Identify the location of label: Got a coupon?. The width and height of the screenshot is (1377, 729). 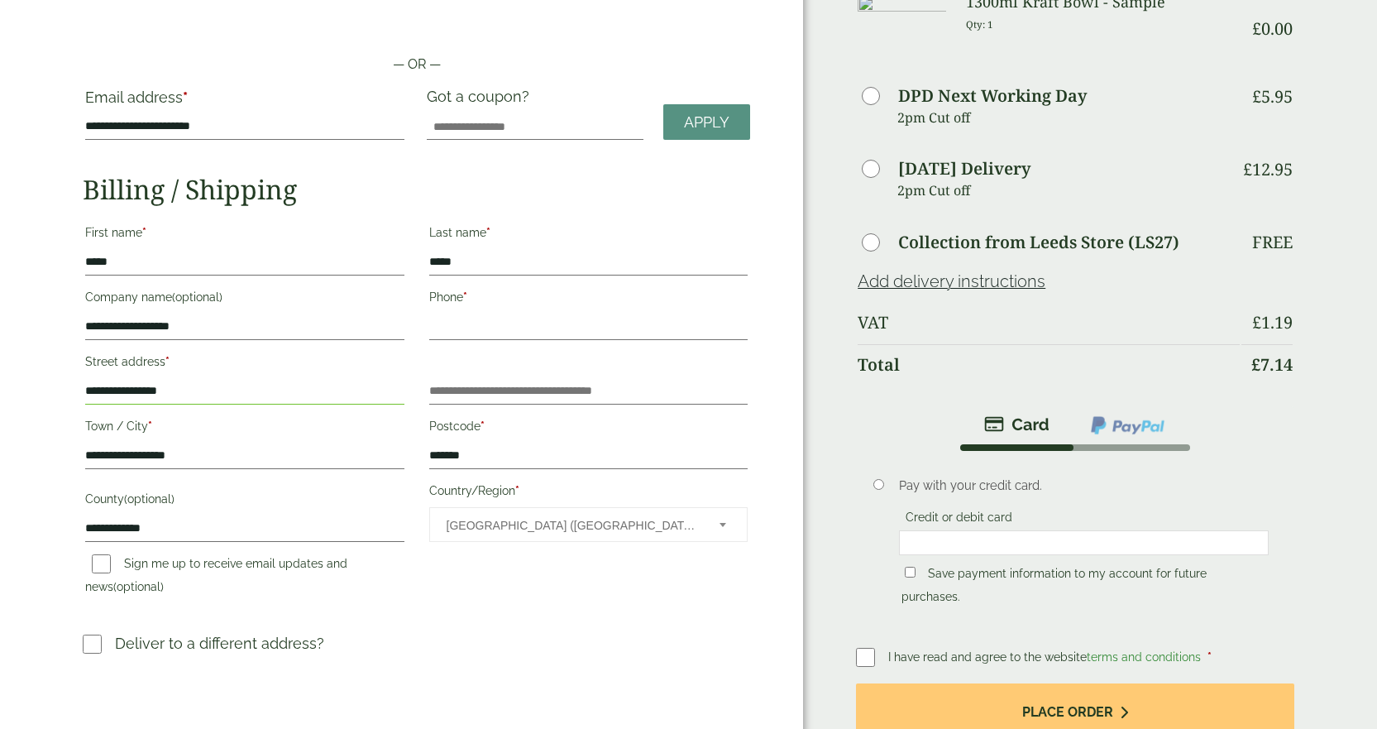
(481, 100).